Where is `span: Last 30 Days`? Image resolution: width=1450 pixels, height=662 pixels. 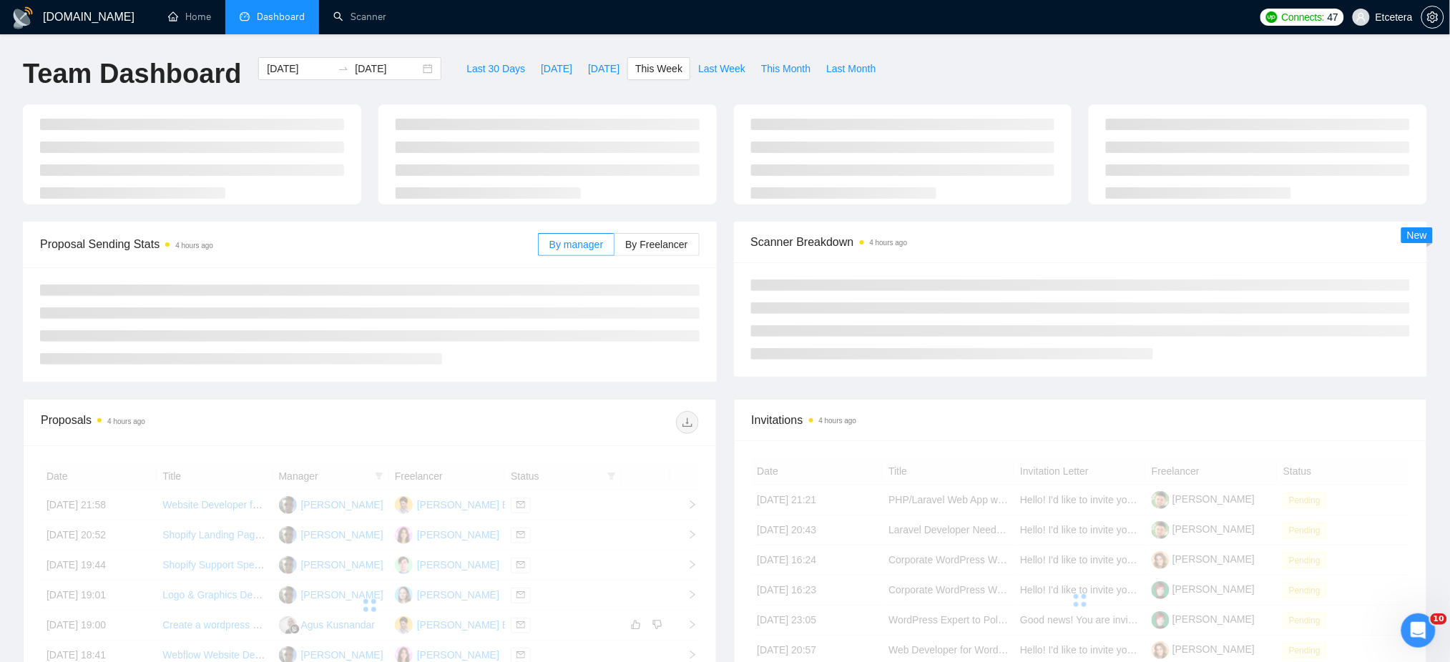
span: Last 30 Days is located at coordinates (496, 69).